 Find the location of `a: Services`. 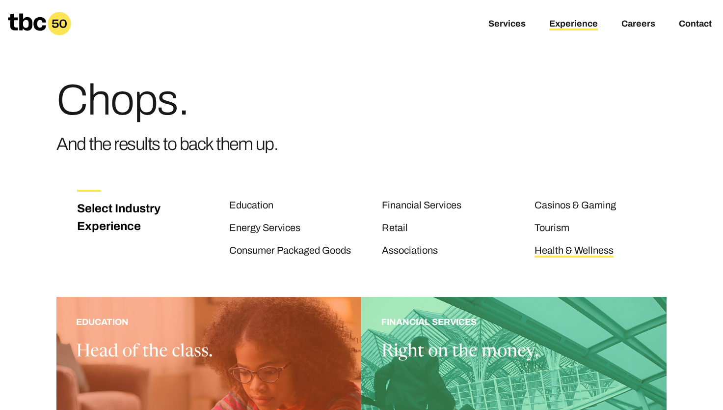

a: Services is located at coordinates (507, 25).